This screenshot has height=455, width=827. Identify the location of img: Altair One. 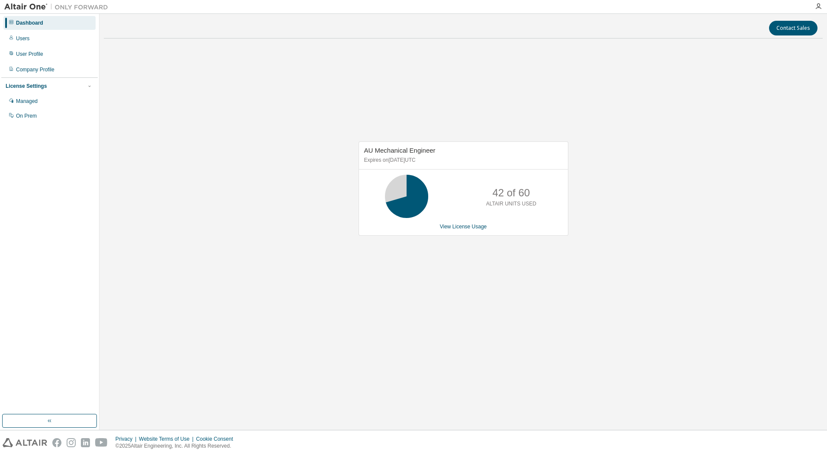
(58, 7).